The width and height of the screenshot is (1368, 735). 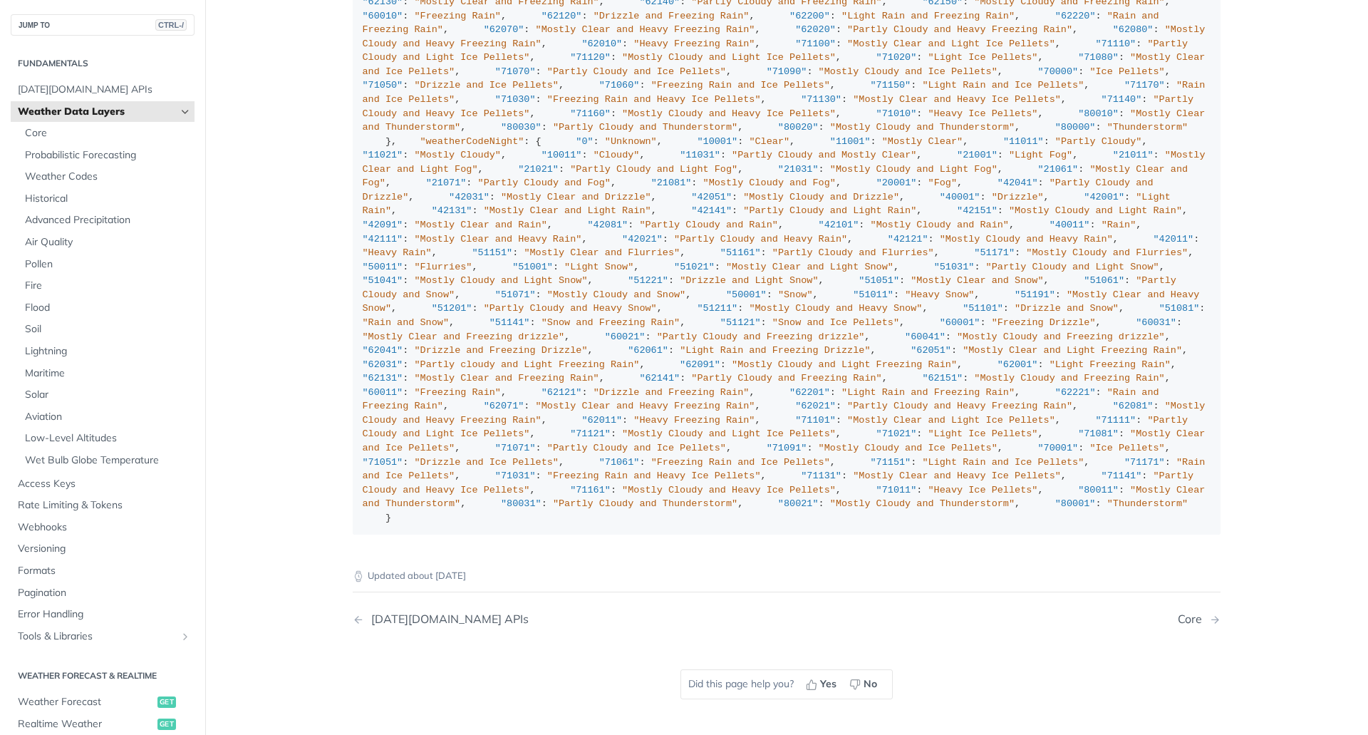 I want to click on span: "71111", so click(x=1115, y=420).